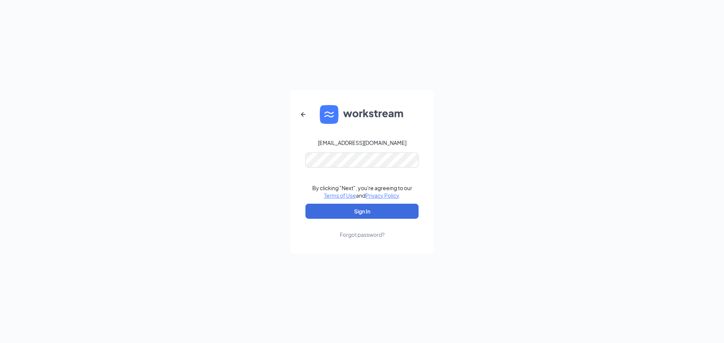 The image size is (724, 343). Describe the element at coordinates (303, 115) in the screenshot. I see `svg: ArrowLeftNew` at that location.